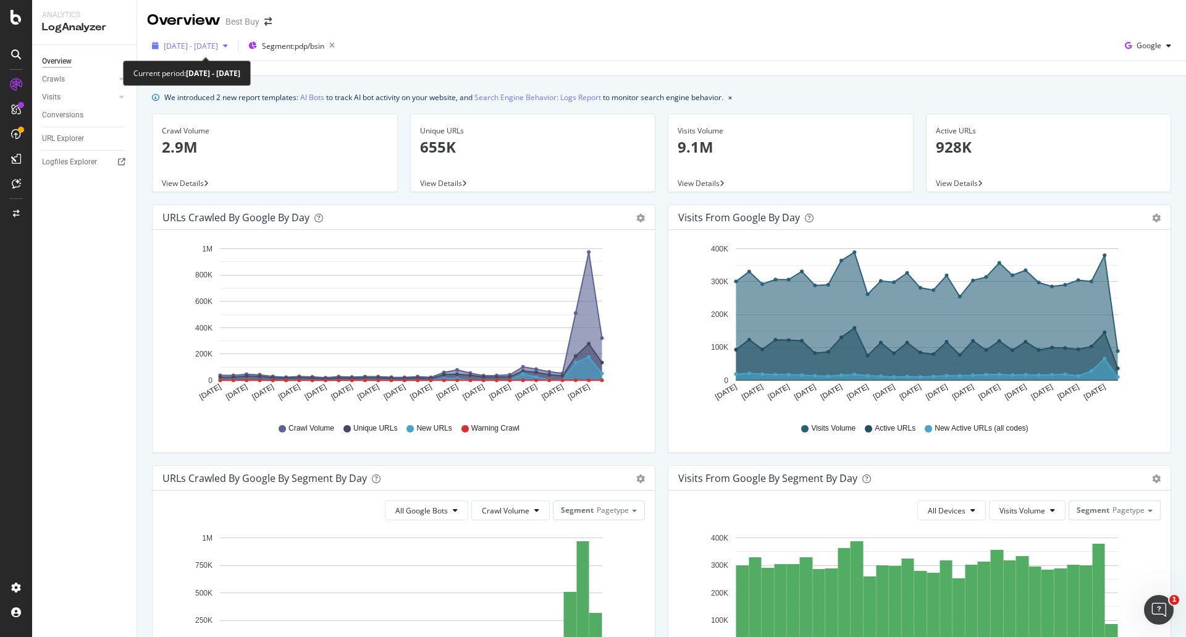 Image resolution: width=1186 pixels, height=637 pixels. I want to click on p: 9.1M, so click(791, 147).